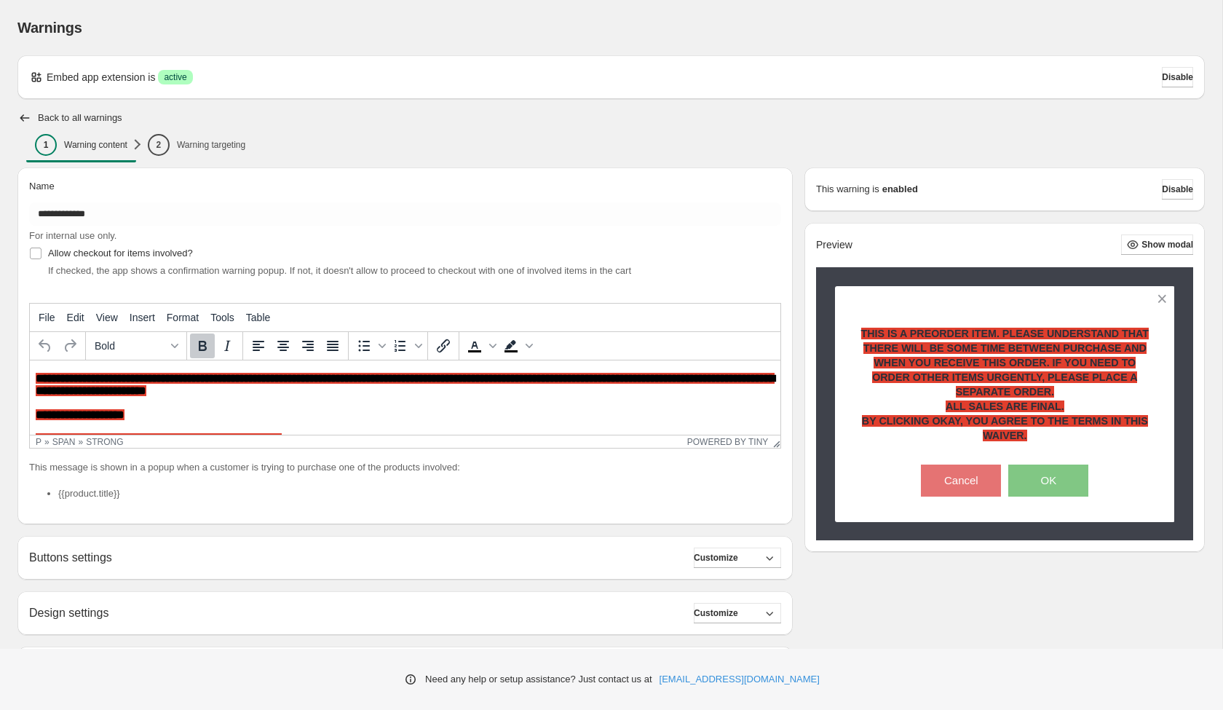  I want to click on div: p, so click(39, 442).